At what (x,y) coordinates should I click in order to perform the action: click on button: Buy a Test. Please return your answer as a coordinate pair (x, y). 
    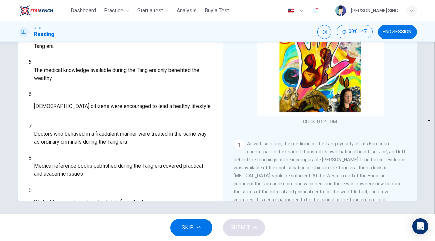
    Looking at the image, I should click on (217, 11).